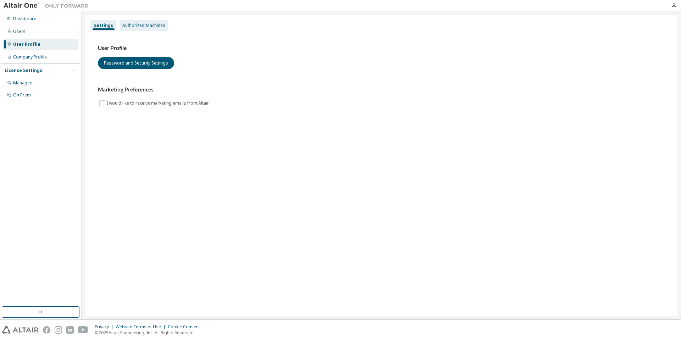 This screenshot has width=681, height=340. Describe the element at coordinates (186, 327) in the screenshot. I see `div: Cookie Consent` at that location.